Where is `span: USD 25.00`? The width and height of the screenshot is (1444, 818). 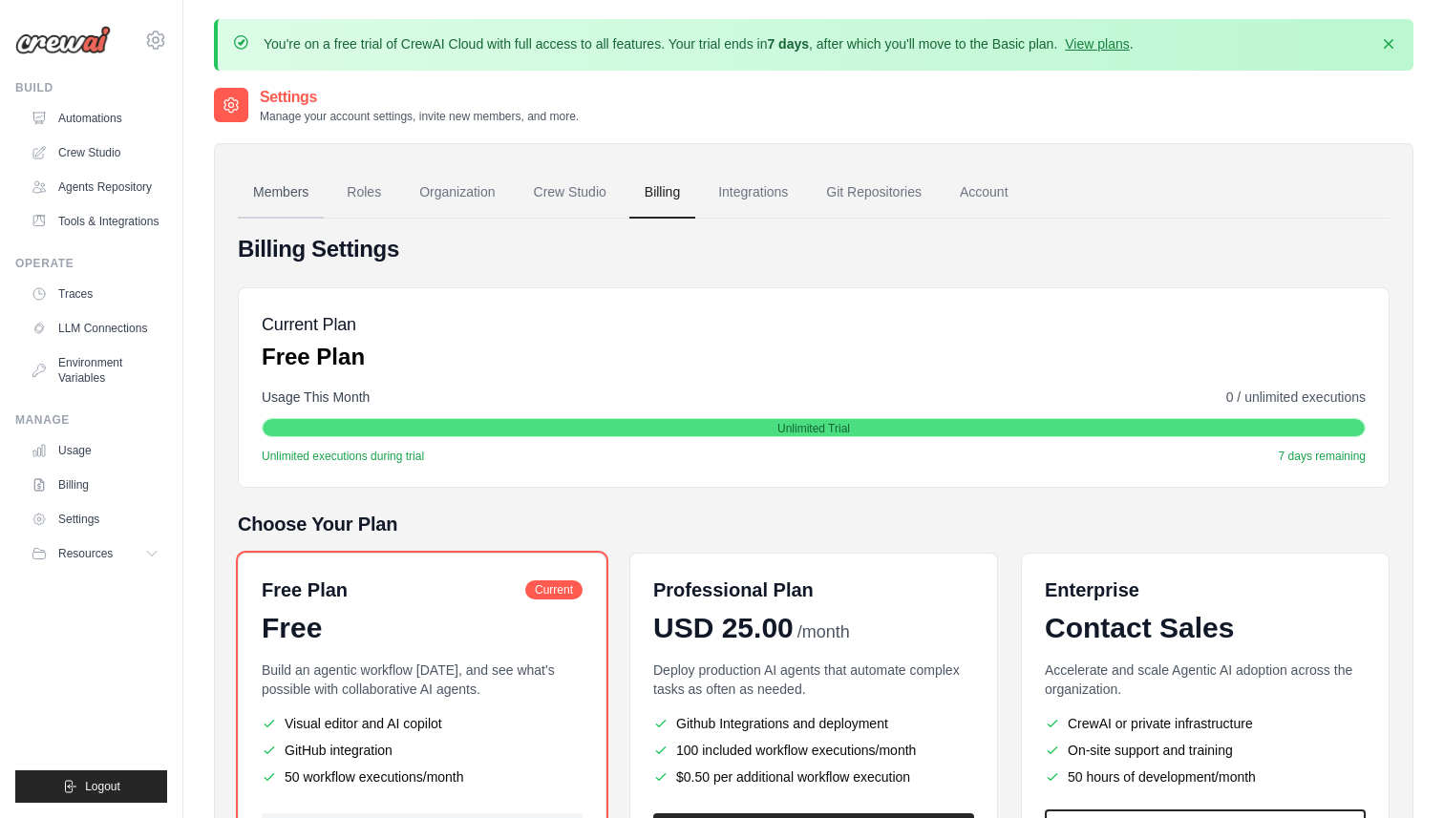
span: USD 25.00 is located at coordinates (723, 628).